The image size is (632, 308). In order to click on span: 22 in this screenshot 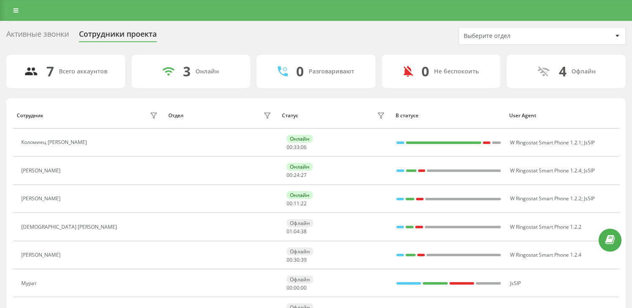, I will do `click(304, 204)`.